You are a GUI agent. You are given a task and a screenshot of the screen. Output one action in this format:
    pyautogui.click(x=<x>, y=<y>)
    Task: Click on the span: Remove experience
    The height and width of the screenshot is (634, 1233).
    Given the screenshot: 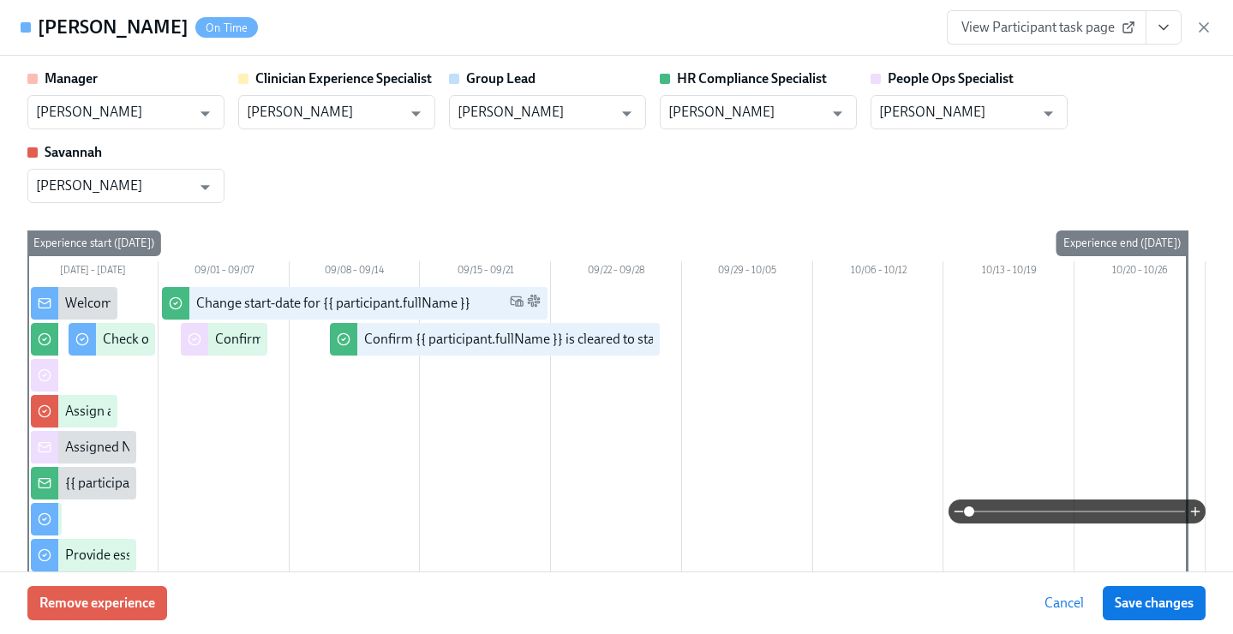 What is the action you would take?
    pyautogui.click(x=97, y=603)
    